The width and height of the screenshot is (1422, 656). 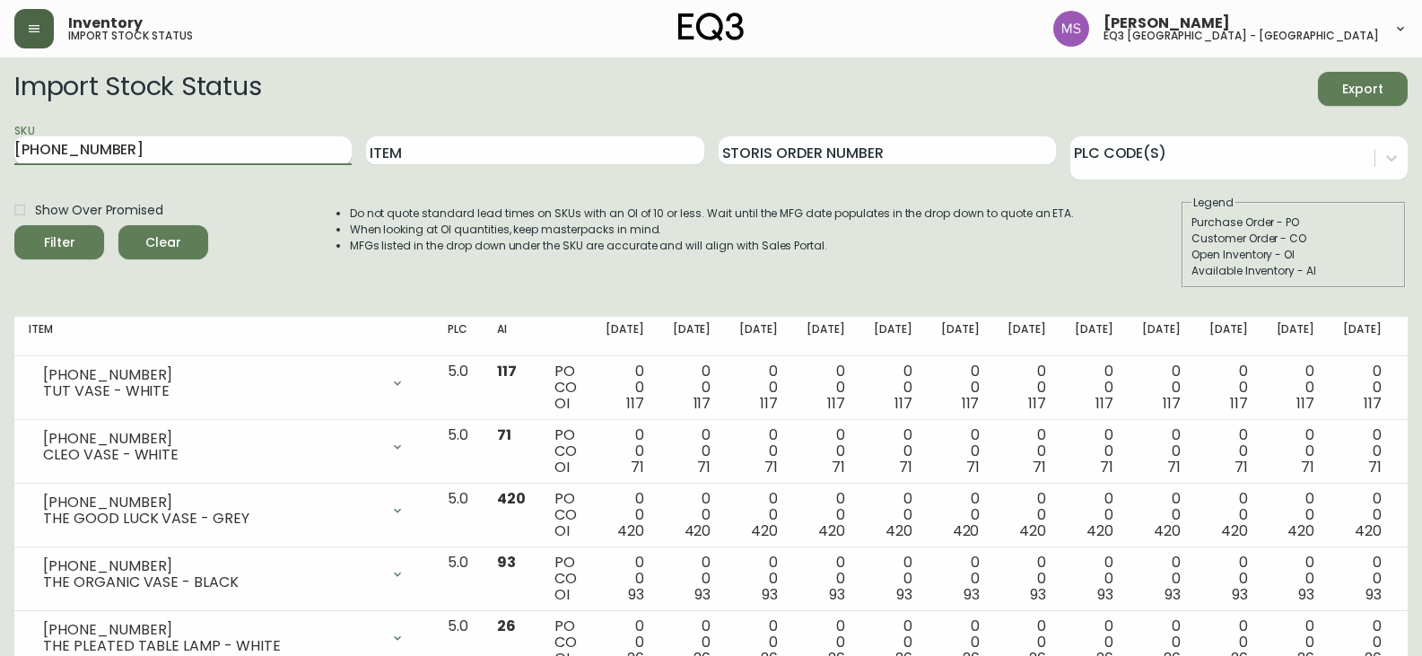 What do you see at coordinates (137, 89) in the screenshot?
I see `h2: Import Stock Status` at bounding box center [137, 89].